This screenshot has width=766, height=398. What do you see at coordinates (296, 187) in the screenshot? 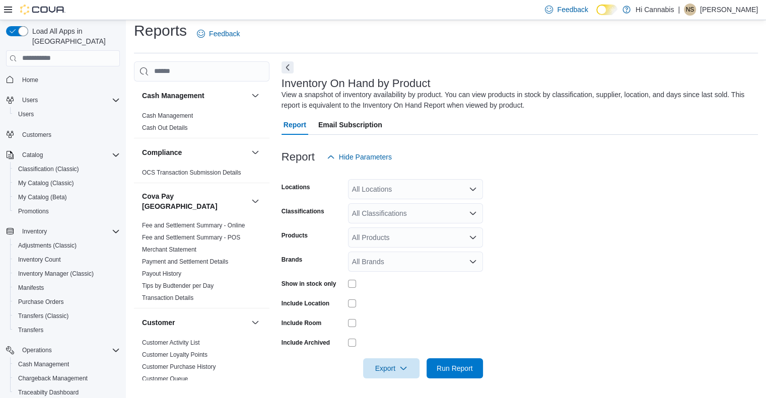
I see `label: Locations` at bounding box center [296, 187].